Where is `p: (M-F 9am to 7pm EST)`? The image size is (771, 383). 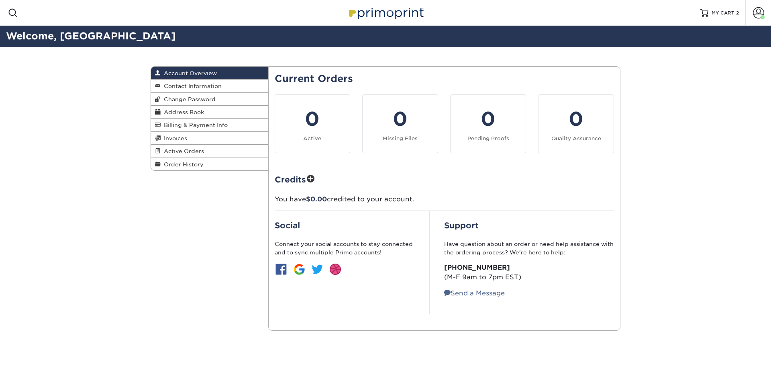
p: (M-F 9am to 7pm EST) is located at coordinates (529, 272).